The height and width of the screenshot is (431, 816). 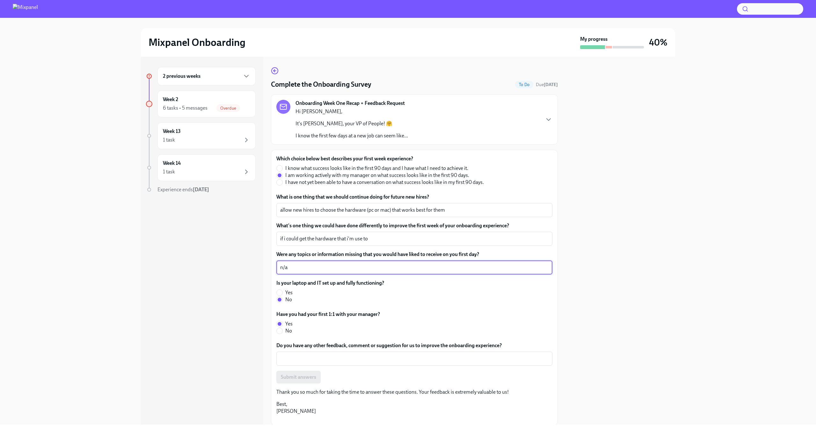 I want to click on h6: Week 14, so click(x=172, y=163).